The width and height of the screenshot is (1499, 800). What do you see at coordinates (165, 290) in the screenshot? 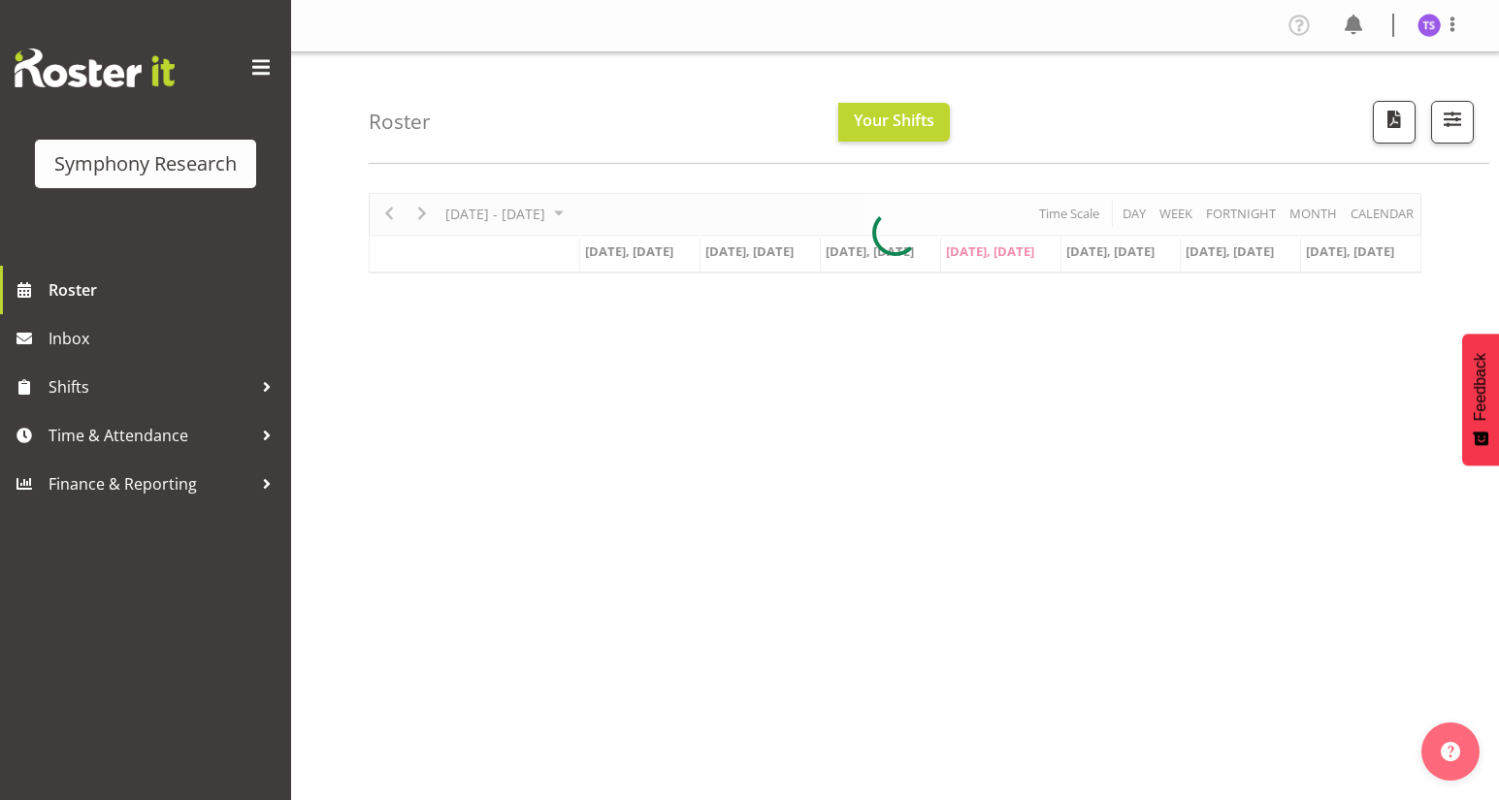
I see `span: Roster` at bounding box center [165, 290].